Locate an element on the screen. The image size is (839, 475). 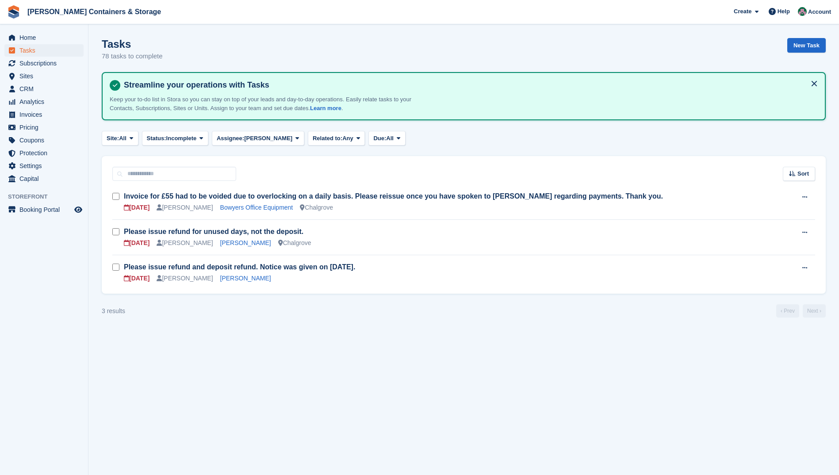
span: CRM is located at coordinates (46, 89).